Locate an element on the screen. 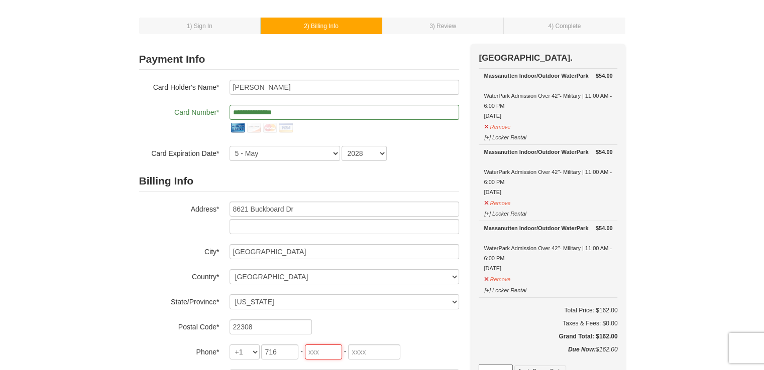 The image size is (764, 370). input: Billing Info is located at coordinates (344, 209).